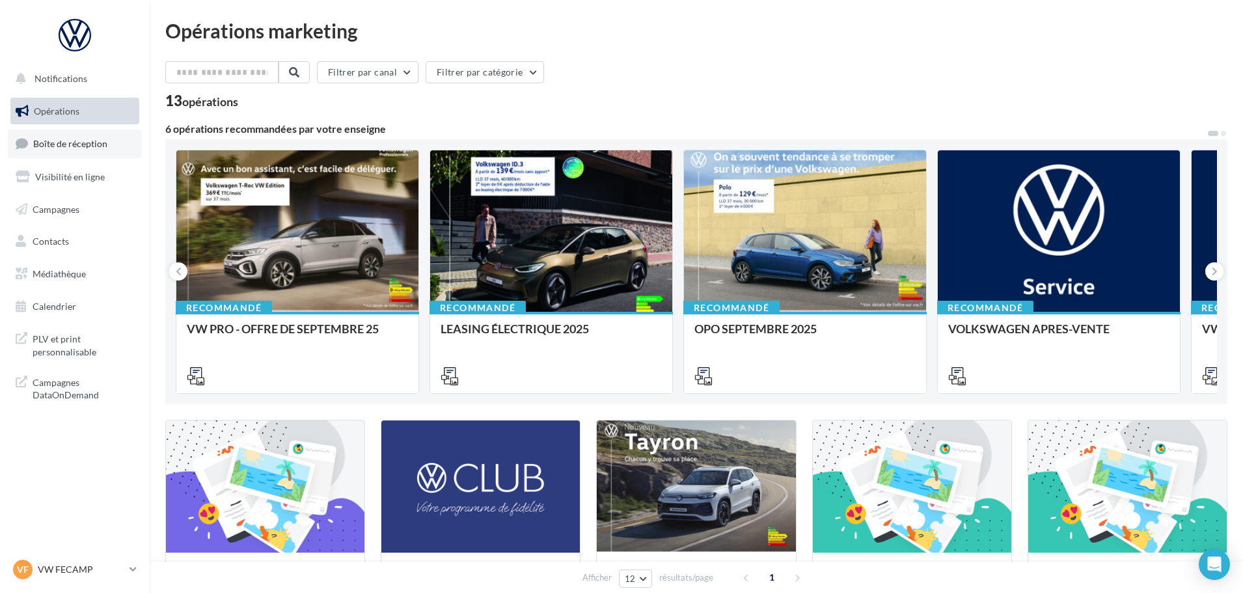  Describe the element at coordinates (75, 241) in the screenshot. I see `a: Contacts` at that location.